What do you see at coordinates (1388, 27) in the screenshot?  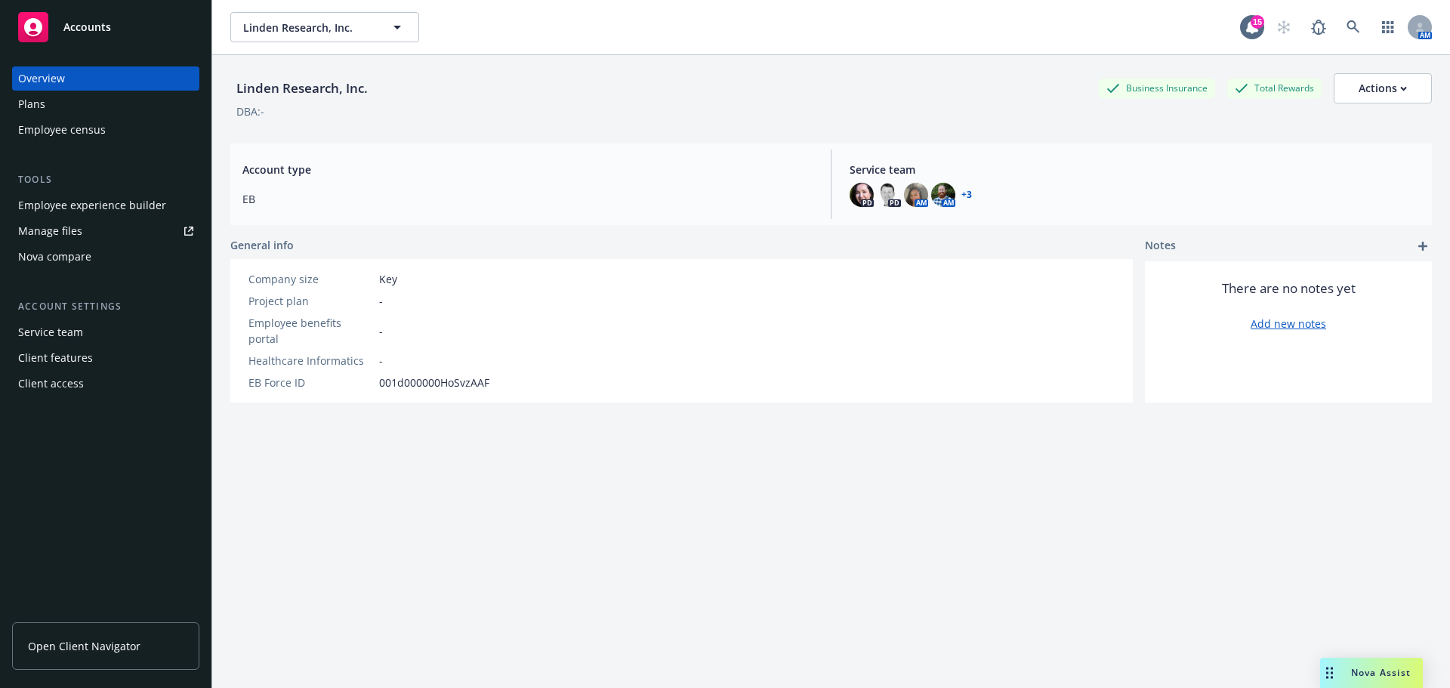 I see `a: Switch app` at bounding box center [1388, 27].